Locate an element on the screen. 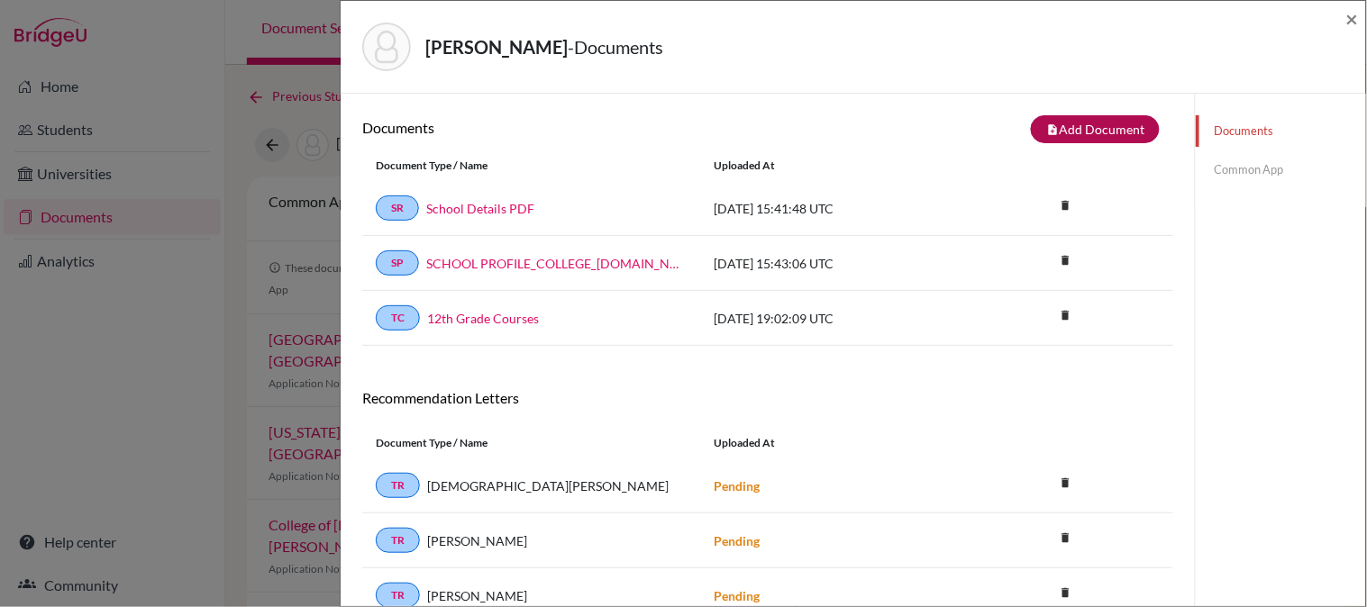 The image size is (1367, 607). span: - Documents is located at coordinates (615, 47).